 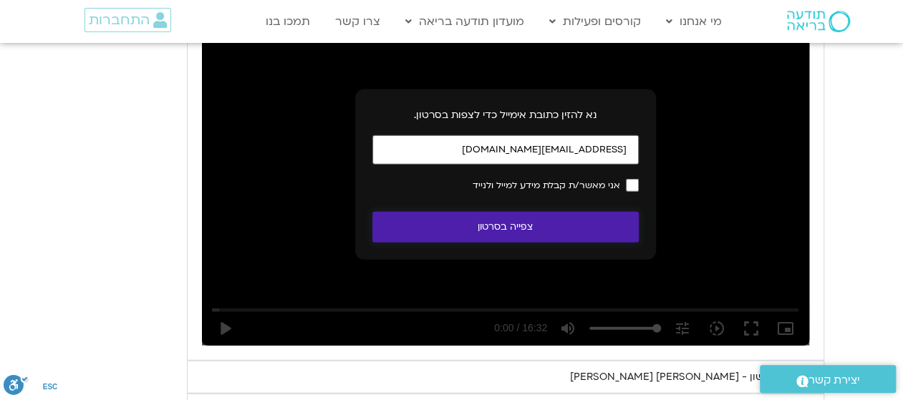 I want to click on a: קורסים ופעילות, so click(x=595, y=21).